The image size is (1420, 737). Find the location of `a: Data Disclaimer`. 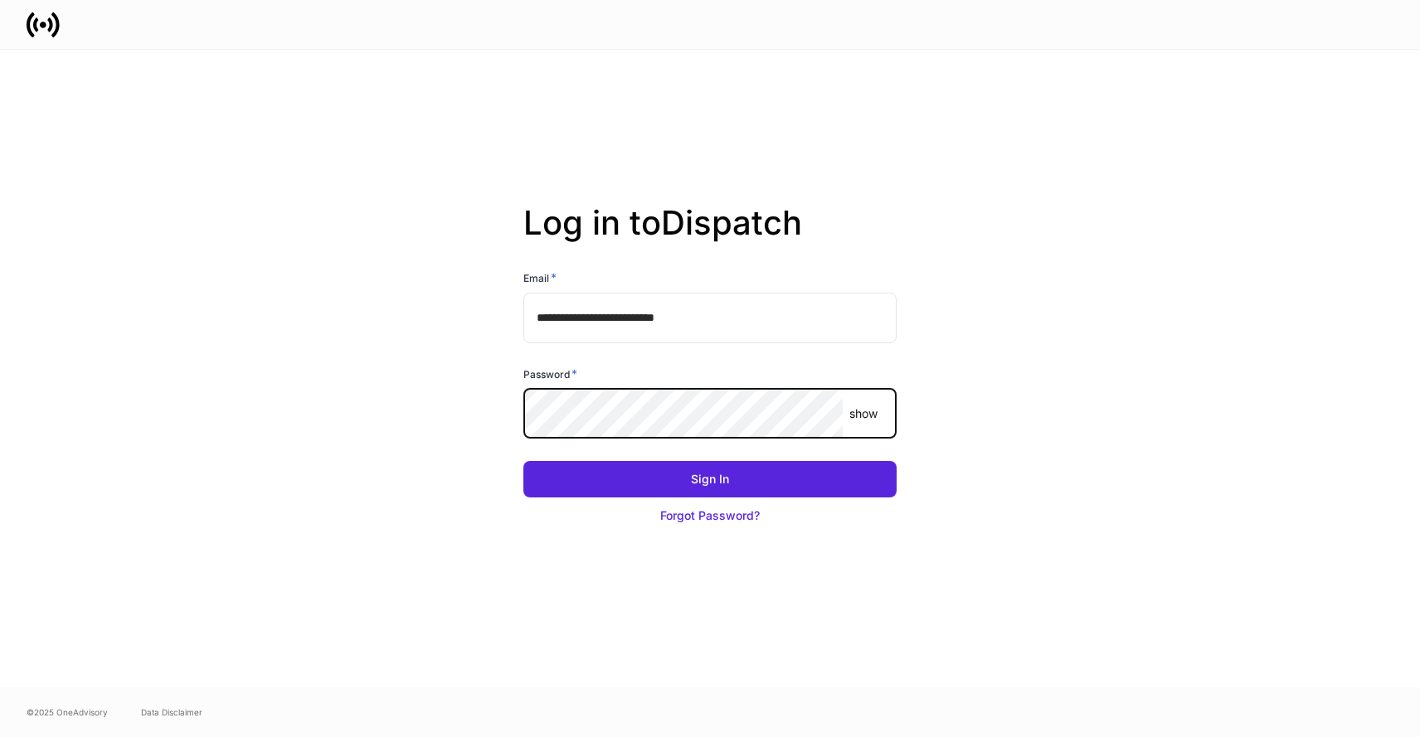

a: Data Disclaimer is located at coordinates (172, 712).